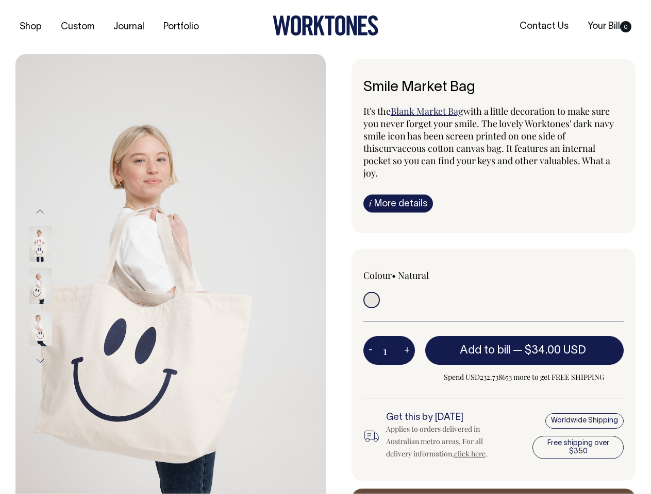 Image resolution: width=651 pixels, height=494 pixels. Describe the element at coordinates (493, 88) in the screenshot. I see `h6: Smile Market Bag` at that location.